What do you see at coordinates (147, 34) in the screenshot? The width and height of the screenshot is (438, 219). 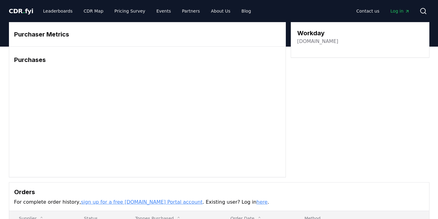 I see `h3: Purchaser Metrics` at bounding box center [147, 34].